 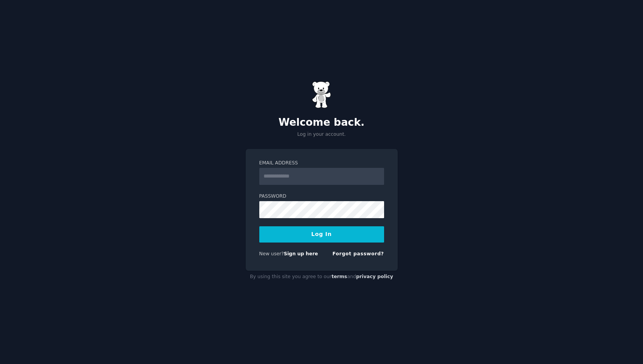 What do you see at coordinates (321, 197) in the screenshot?
I see `label: Password` at bounding box center [321, 197].